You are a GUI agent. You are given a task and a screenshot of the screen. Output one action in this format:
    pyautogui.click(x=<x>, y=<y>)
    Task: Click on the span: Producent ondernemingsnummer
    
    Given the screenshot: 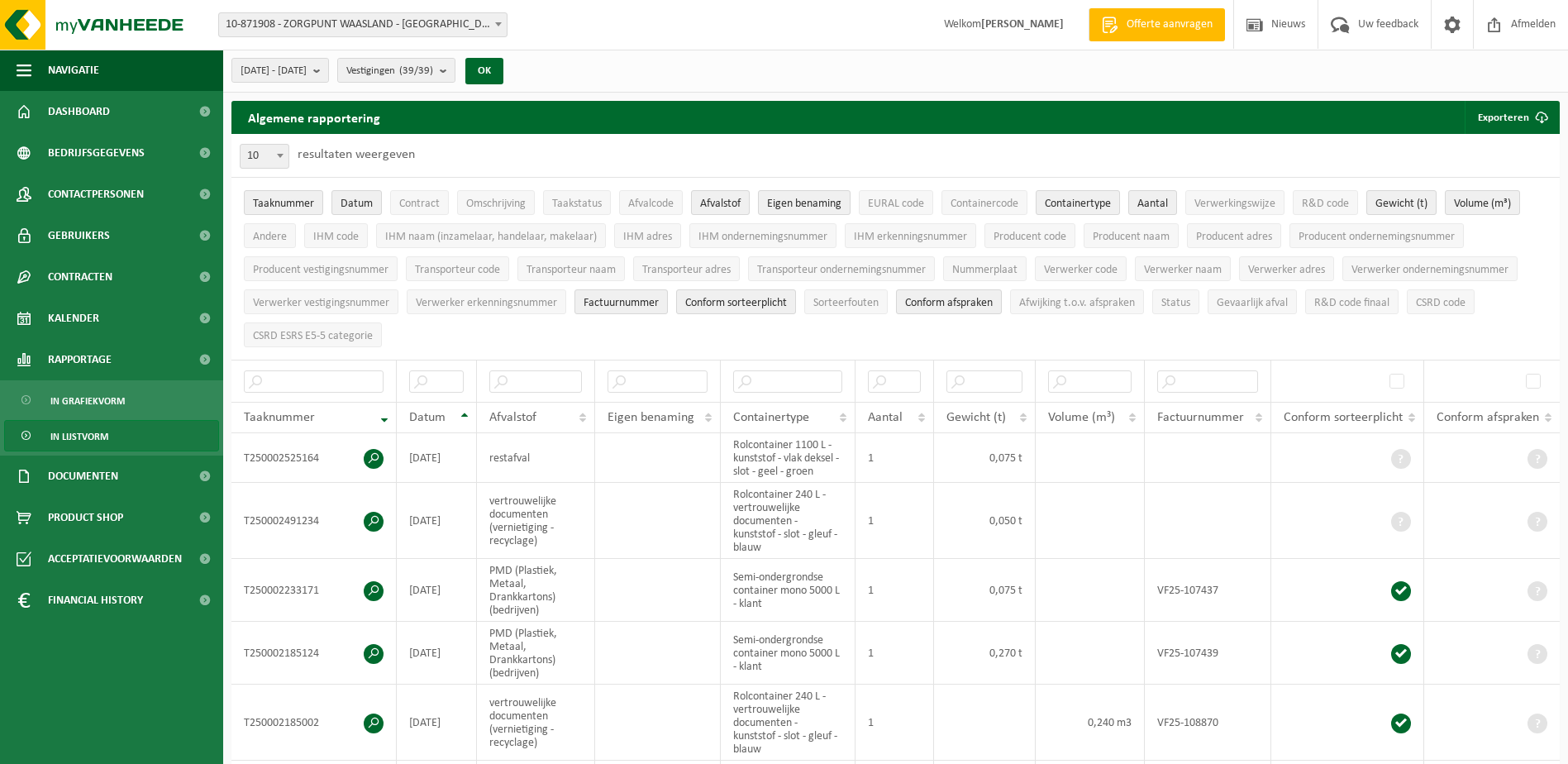 What is the action you would take?
    pyautogui.click(x=1376, y=236)
    